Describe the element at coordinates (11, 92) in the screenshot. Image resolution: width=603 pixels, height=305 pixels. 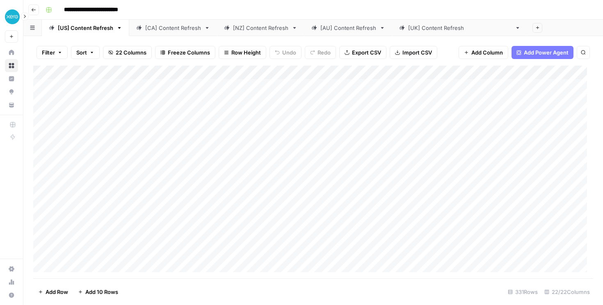
I see `a: Opportunities` at that location.